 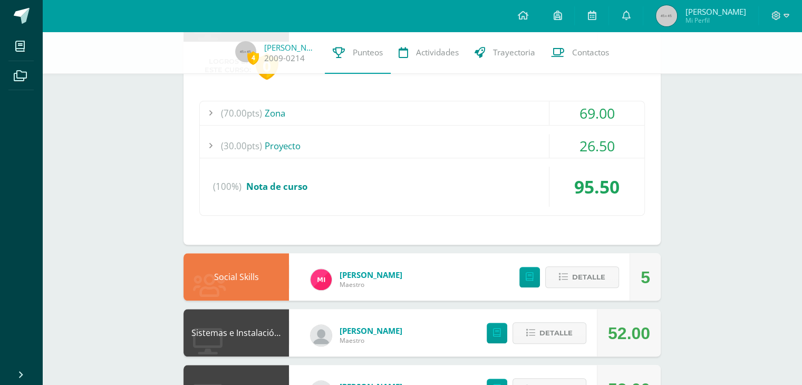 What do you see at coordinates (580, 53) in the screenshot?
I see `a: Contactos` at bounding box center [580, 53].